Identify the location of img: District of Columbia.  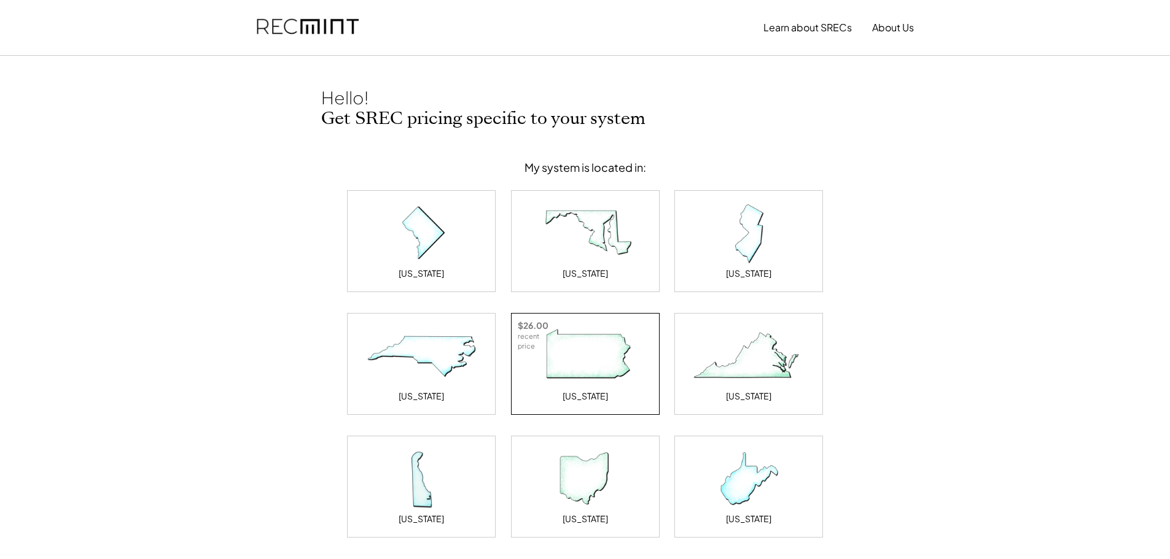
(421, 234).